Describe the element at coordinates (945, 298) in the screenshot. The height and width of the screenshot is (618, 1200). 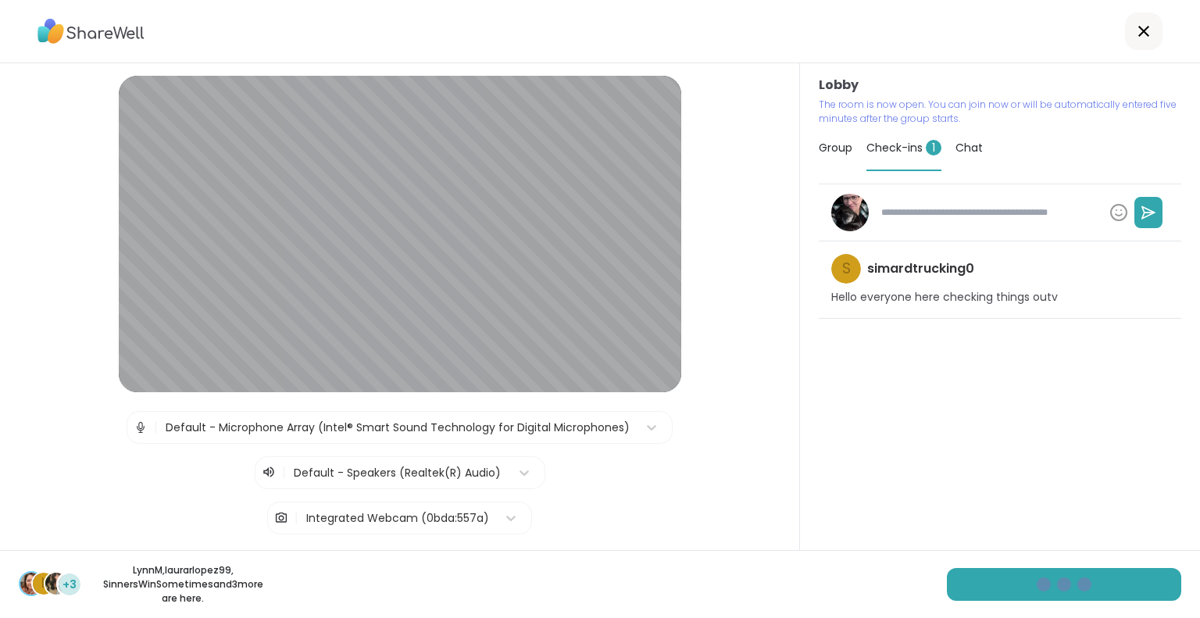
I see `p: Hello everyone here checking things outv` at that location.